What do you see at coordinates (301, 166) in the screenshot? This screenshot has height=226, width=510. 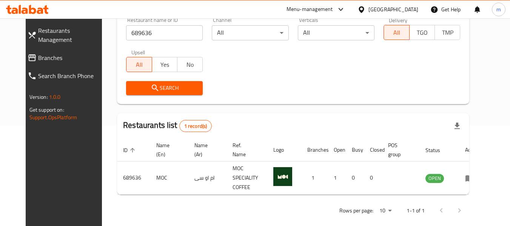 I see `table: enhanced table` at bounding box center [301, 166].